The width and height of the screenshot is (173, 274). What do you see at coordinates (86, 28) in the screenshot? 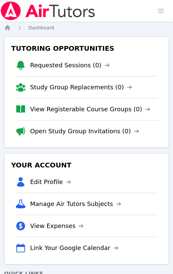
I see `nav: Breadcrumb` at bounding box center [86, 28].